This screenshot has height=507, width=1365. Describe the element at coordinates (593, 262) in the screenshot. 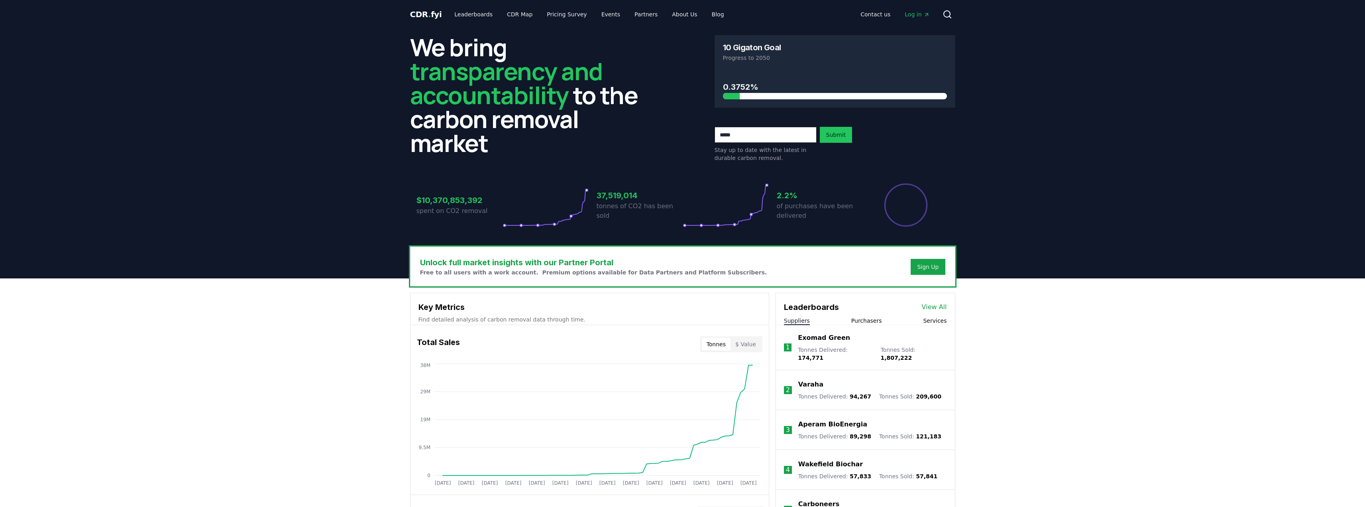

I see `h3: Unlock full market insights with our Partner Portal` at that location.